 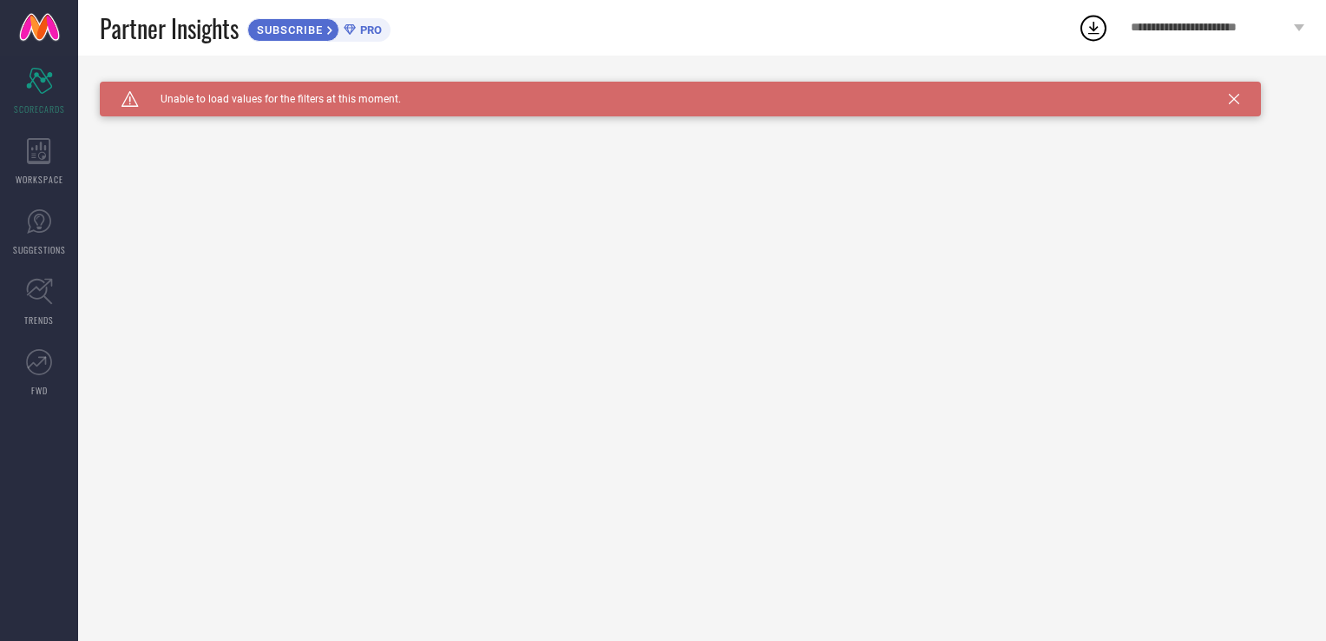 What do you see at coordinates (1094, 28) in the screenshot?
I see `div: Open download list` at bounding box center [1094, 28].